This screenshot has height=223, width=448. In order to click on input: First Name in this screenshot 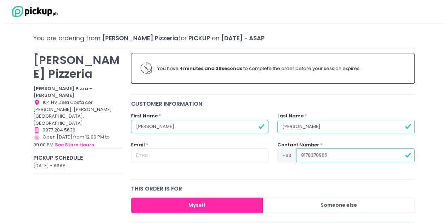, I will do `click(200, 127)`.